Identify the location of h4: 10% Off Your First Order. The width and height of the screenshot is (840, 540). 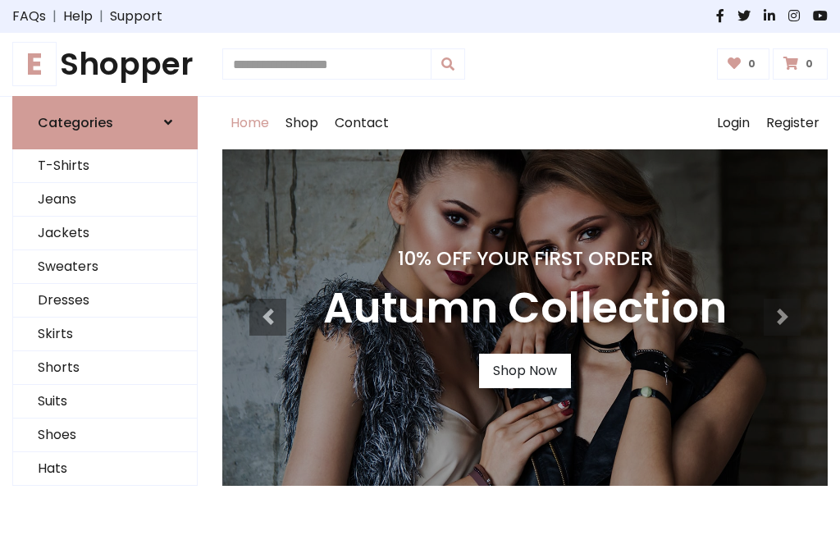
(525, 258).